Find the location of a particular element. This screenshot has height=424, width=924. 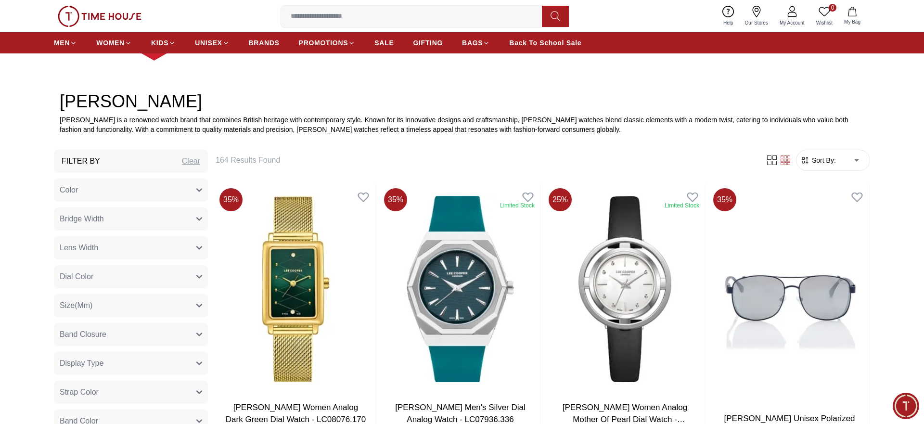

span: WOMEN is located at coordinates (110, 43).